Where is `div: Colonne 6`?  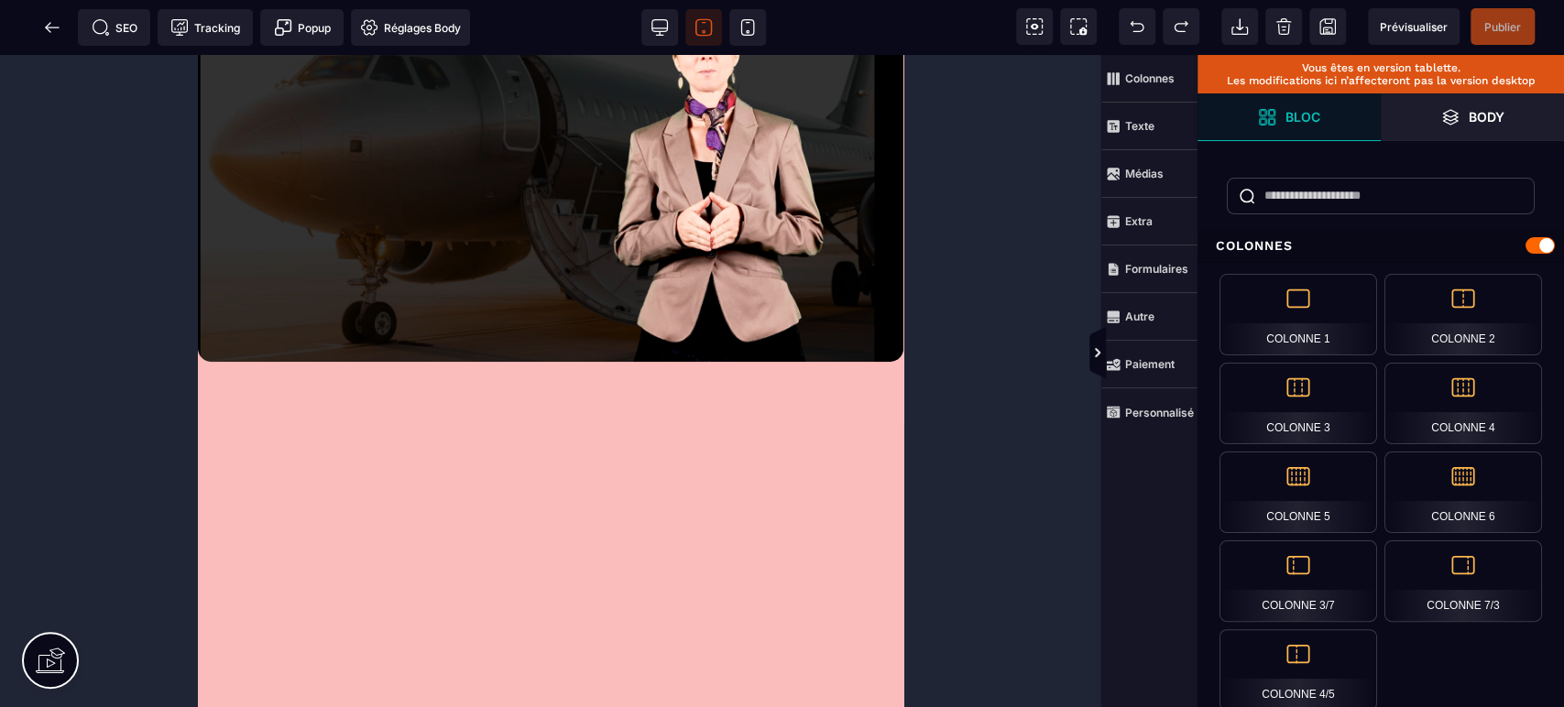
div: Colonne 6 is located at coordinates (1463, 492).